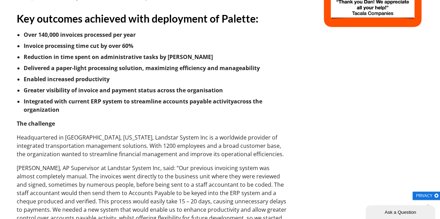 This screenshot has height=219, width=440. Describe the element at coordinates (129, 102) in the screenshot. I see `strong: Integrated with current ERP system to streamline accounts payable activity` at that location.